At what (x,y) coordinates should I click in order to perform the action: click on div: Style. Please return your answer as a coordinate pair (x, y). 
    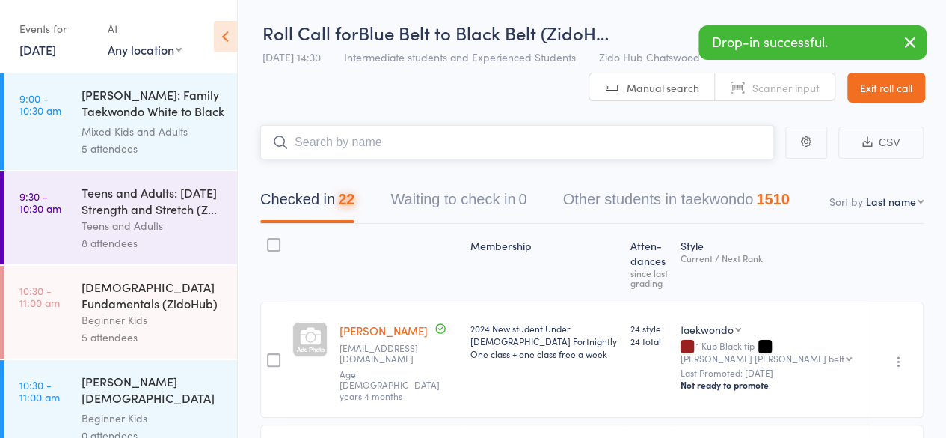
    Looking at the image, I should click on (772, 263).